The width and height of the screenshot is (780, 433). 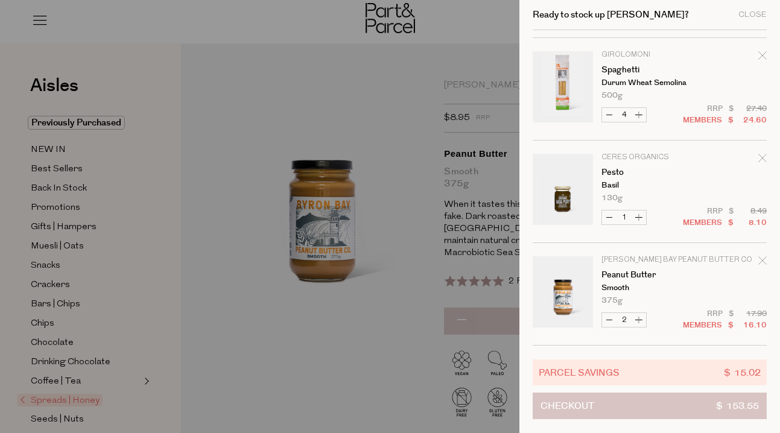 What do you see at coordinates (753, 14) in the screenshot?
I see `div: Close` at bounding box center [753, 14].